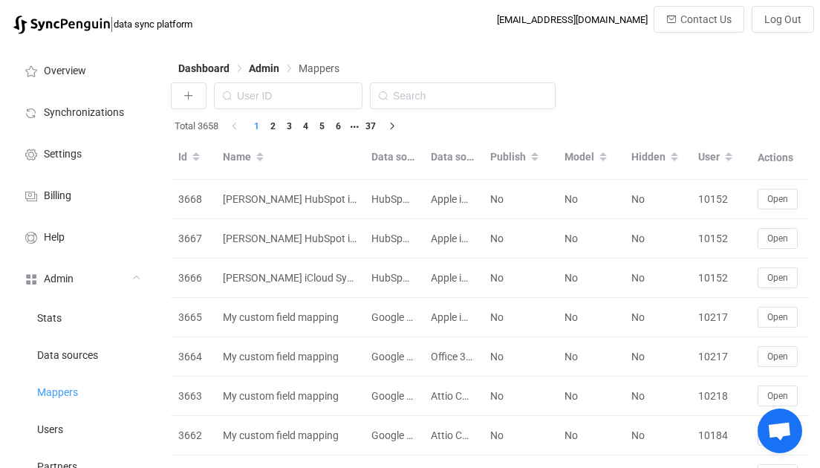  Describe the element at coordinates (699, 19) in the screenshot. I see `button: Contact Us` at that location.